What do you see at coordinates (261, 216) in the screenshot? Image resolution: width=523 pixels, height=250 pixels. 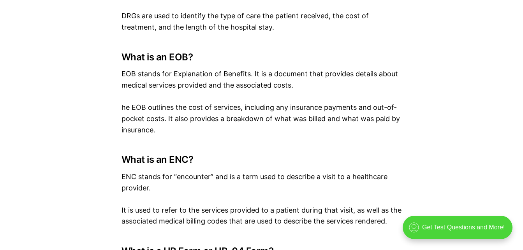 I see `p: It is used to refer to the services provided to a patient during that visit, as well as the assoc...` at bounding box center [261, 216].